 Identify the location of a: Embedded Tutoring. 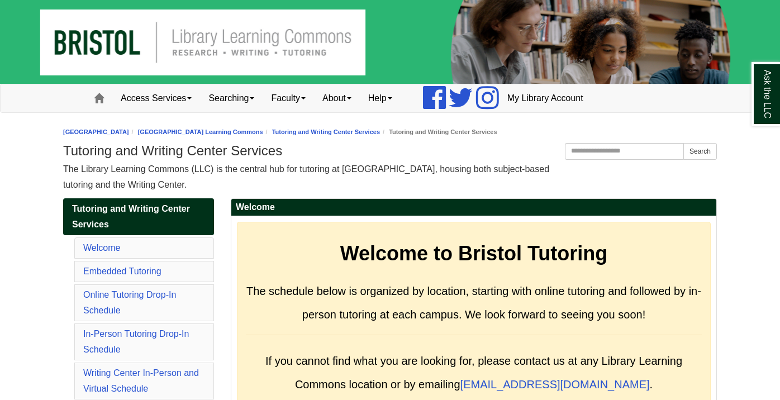
(122, 271).